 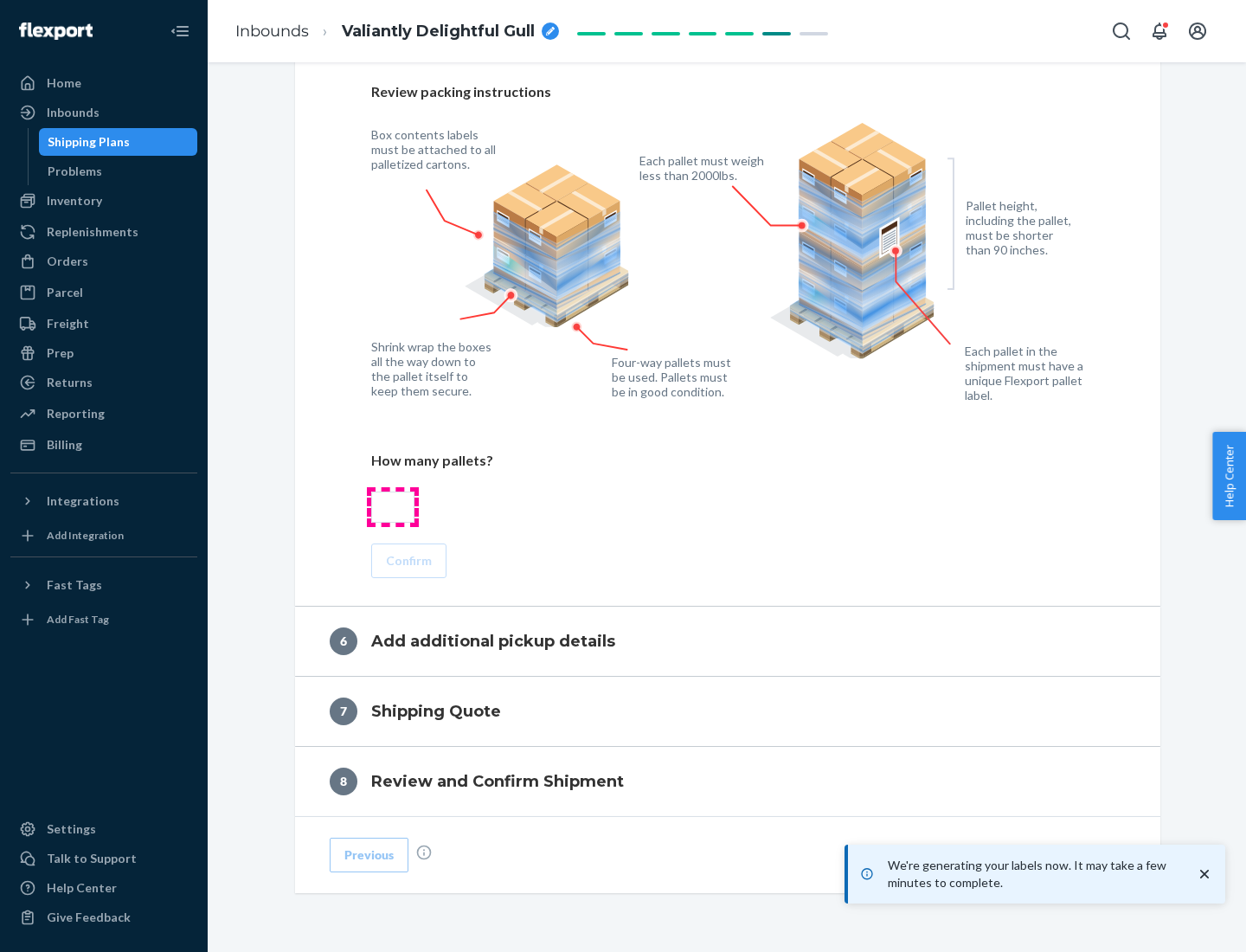 What do you see at coordinates (104, 887) in the screenshot?
I see `a: Help Center` at bounding box center [104, 887].